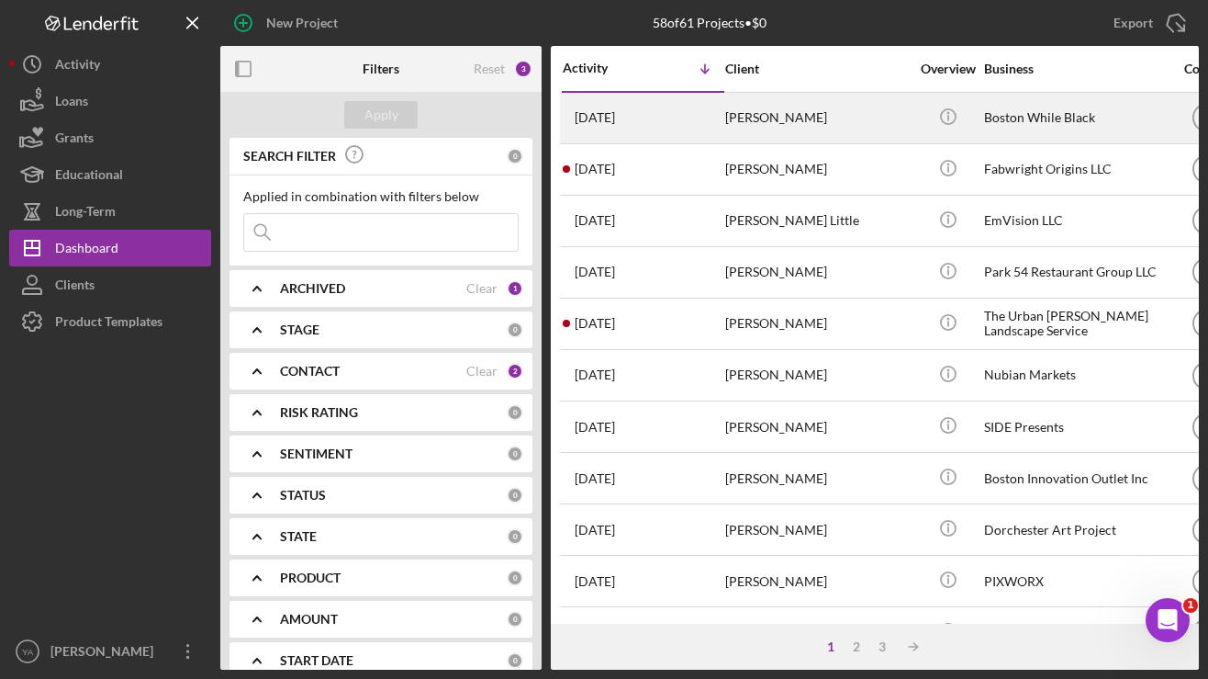  I want to click on a: Grants, so click(110, 138).